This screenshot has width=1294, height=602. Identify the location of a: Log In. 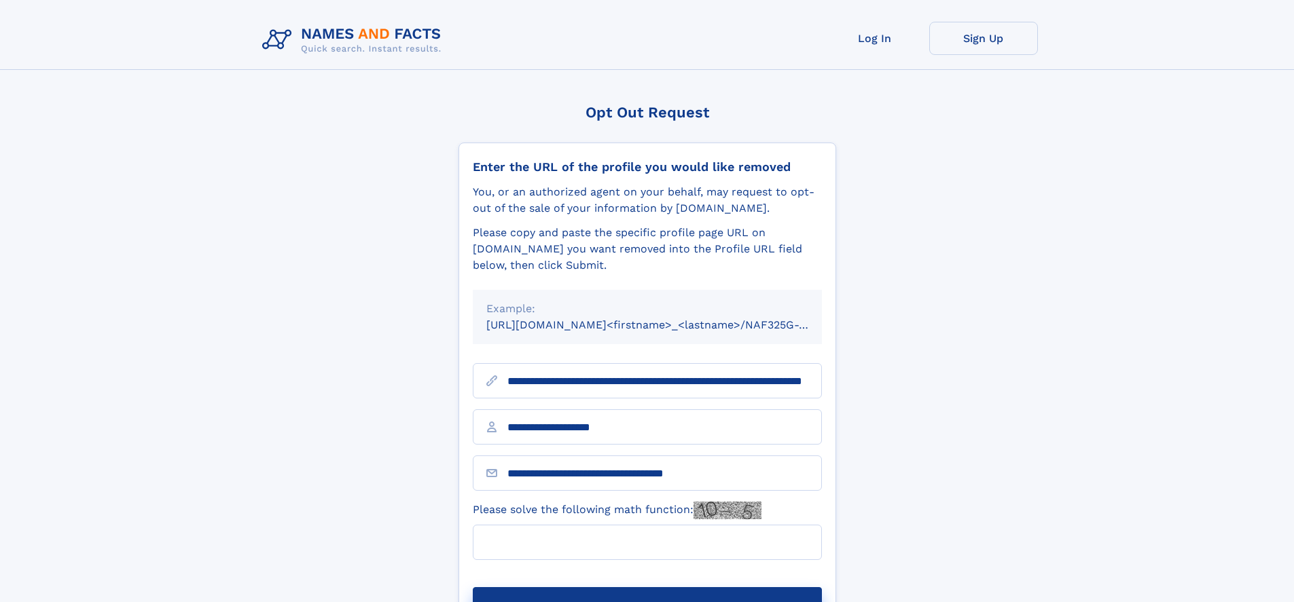
(875, 38).